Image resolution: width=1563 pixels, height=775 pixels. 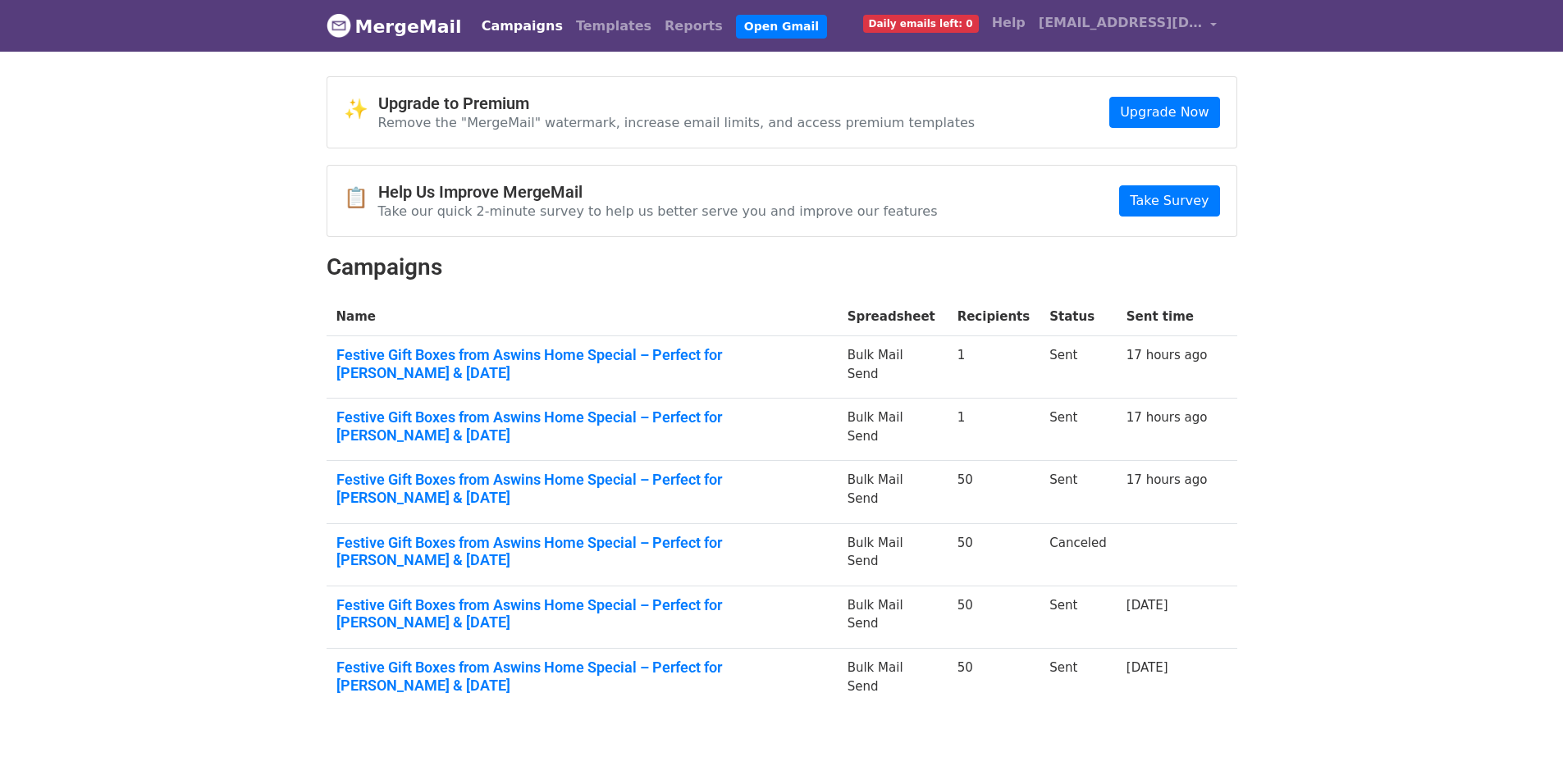 I want to click on a: Daily emails left: 0, so click(x=921, y=23).